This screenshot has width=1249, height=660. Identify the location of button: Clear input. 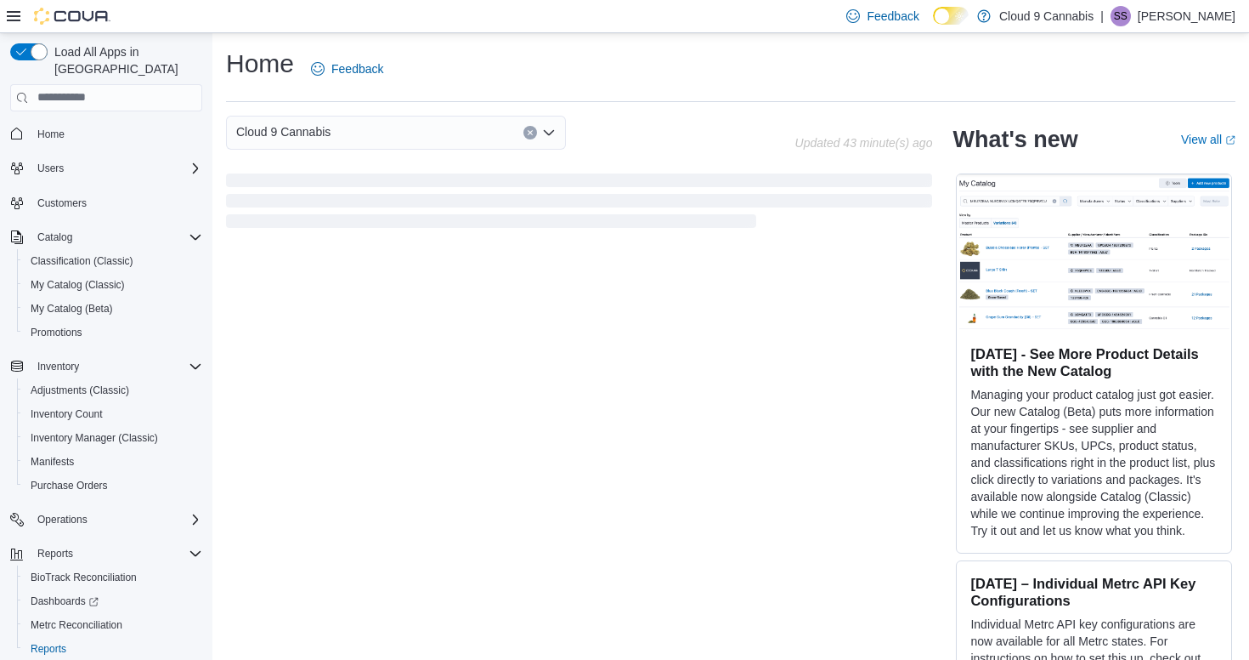
(530, 133).